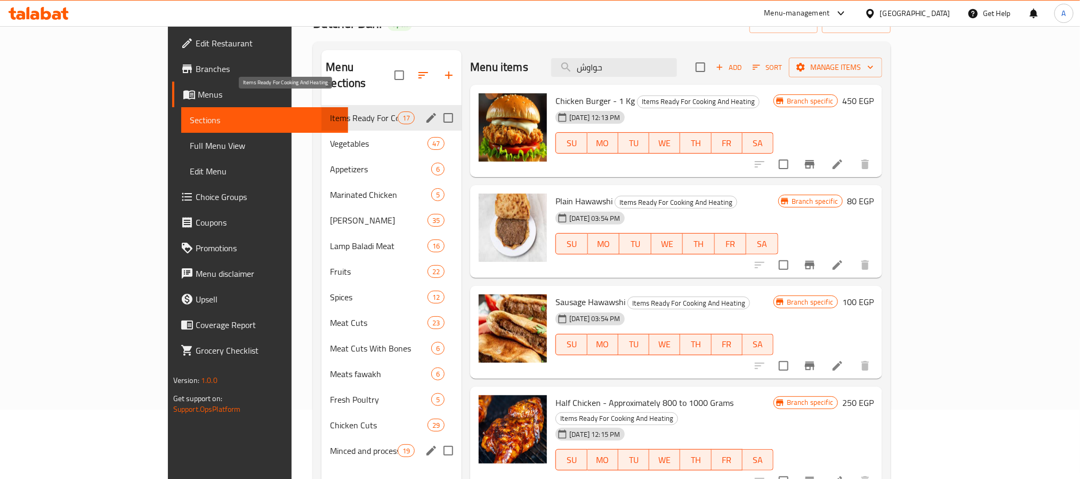 The width and height of the screenshot is (1080, 479). I want to click on h6: 80 EGP, so click(860, 201).